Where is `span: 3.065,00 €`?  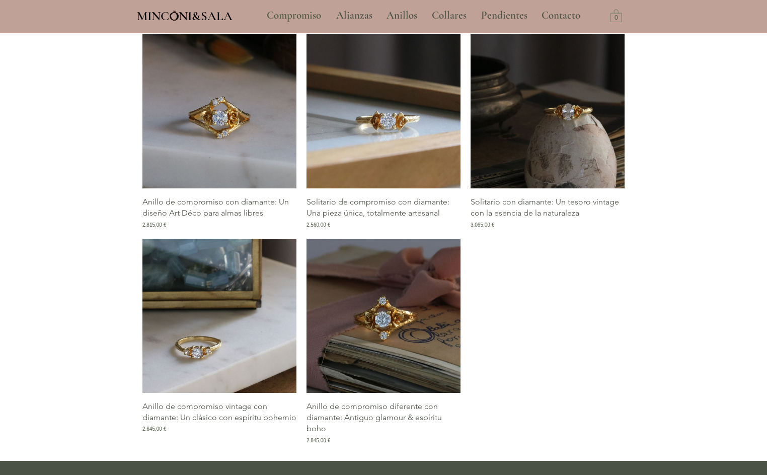
span: 3.065,00 € is located at coordinates (482, 225).